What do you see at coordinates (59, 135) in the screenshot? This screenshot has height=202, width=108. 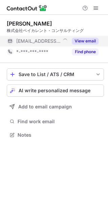 I see `span: Notes` at bounding box center [59, 135].